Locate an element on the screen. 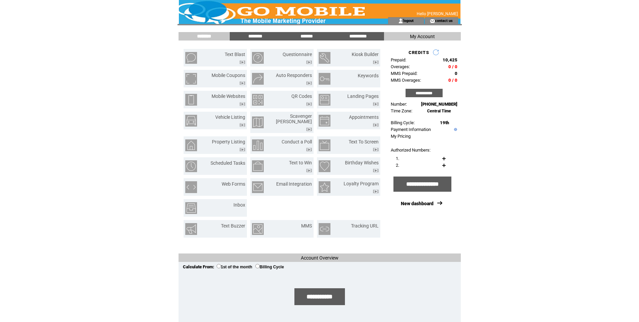 Image resolution: width=639 pixels, height=322 pixels. img: contact_us_icon.gif is located at coordinates (432, 21).